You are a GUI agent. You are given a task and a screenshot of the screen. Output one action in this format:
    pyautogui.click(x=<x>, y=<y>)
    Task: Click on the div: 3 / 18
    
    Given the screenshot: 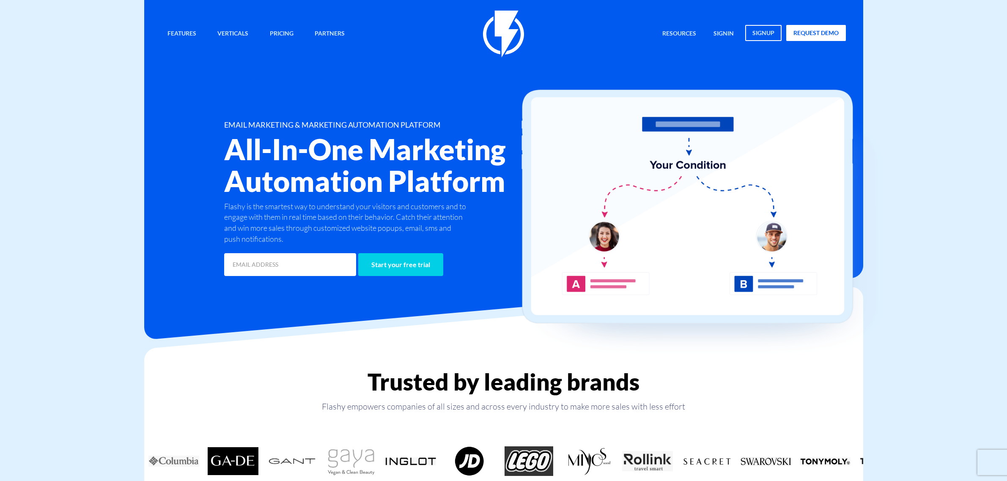 What is the action you would take?
    pyautogui.click(x=174, y=462)
    